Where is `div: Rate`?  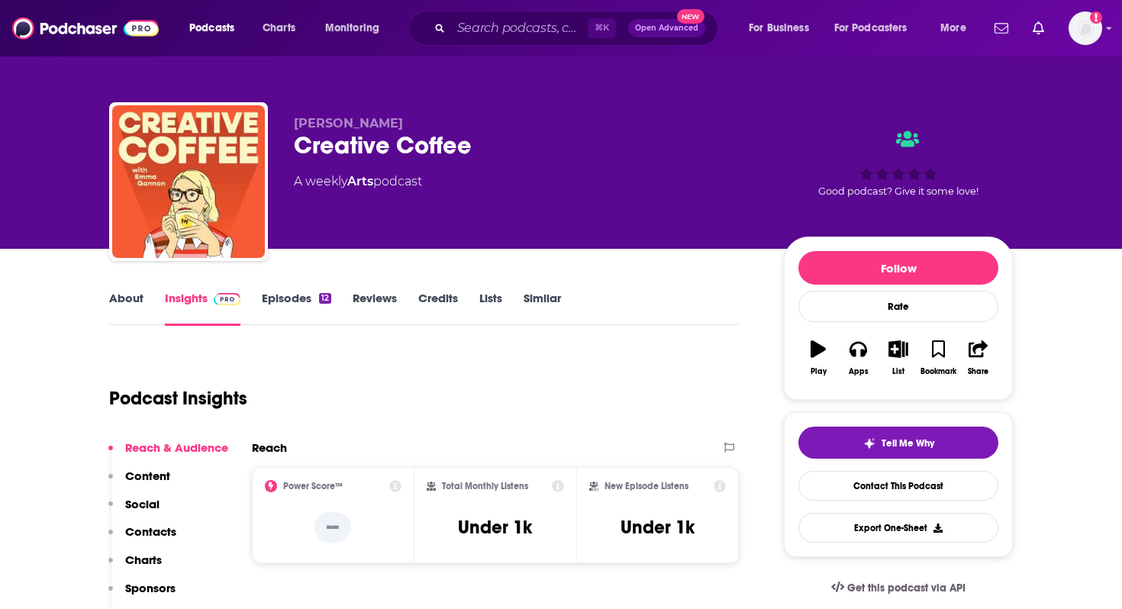
div: Rate is located at coordinates (898, 306).